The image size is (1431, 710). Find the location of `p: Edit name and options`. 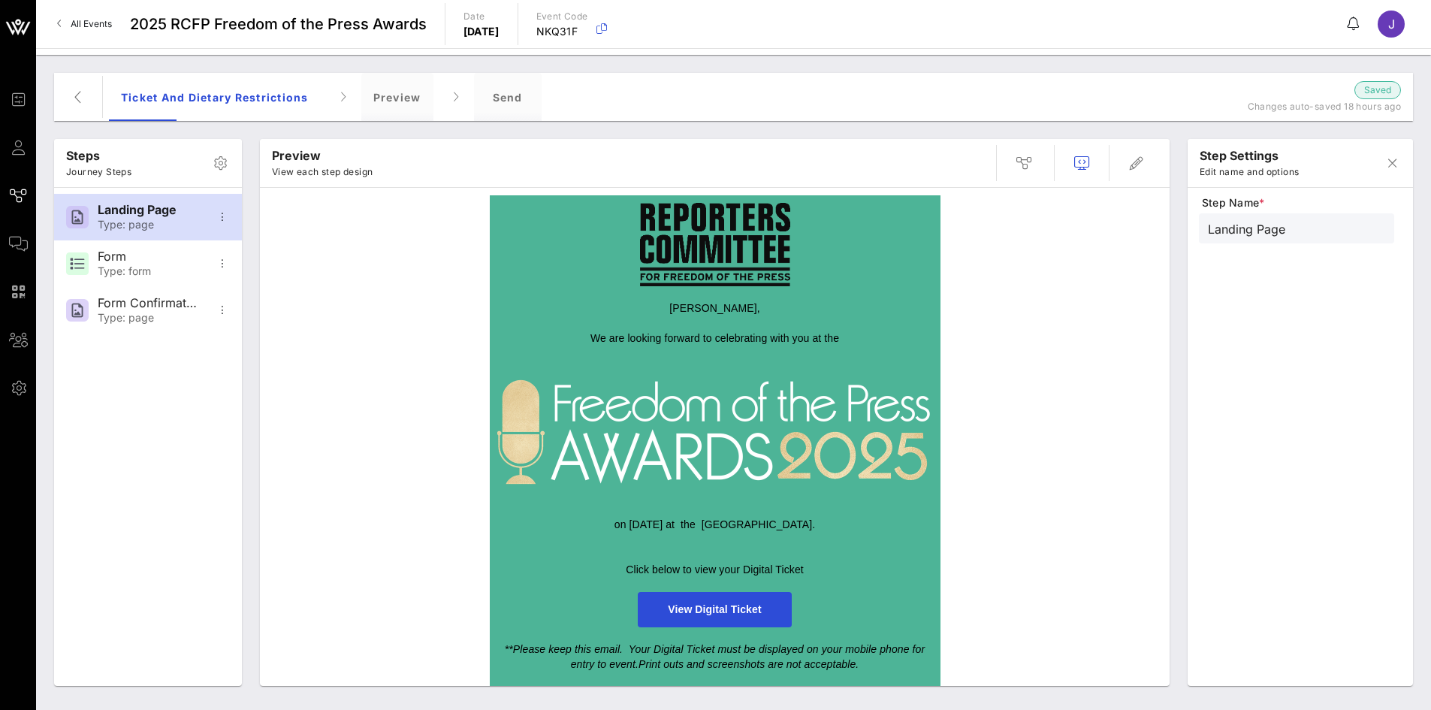

p: Edit name and options is located at coordinates (1249, 172).